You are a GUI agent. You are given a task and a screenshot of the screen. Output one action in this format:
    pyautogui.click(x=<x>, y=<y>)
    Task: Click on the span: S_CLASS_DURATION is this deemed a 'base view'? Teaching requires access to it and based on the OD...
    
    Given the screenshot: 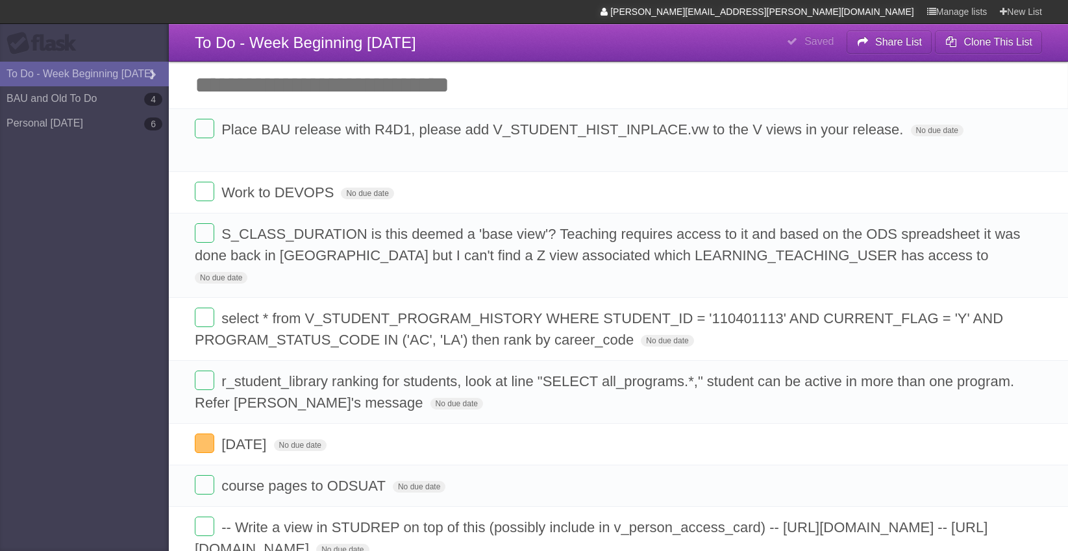 What is the action you would take?
    pyautogui.click(x=608, y=245)
    